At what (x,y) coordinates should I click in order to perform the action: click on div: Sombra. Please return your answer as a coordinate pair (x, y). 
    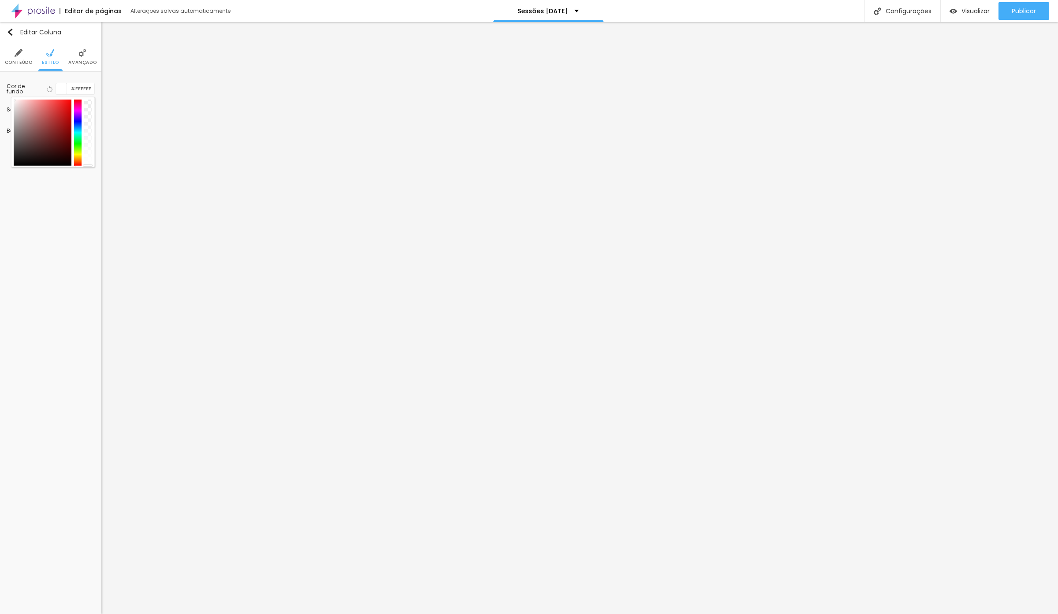
    Looking at the image, I should click on (18, 110).